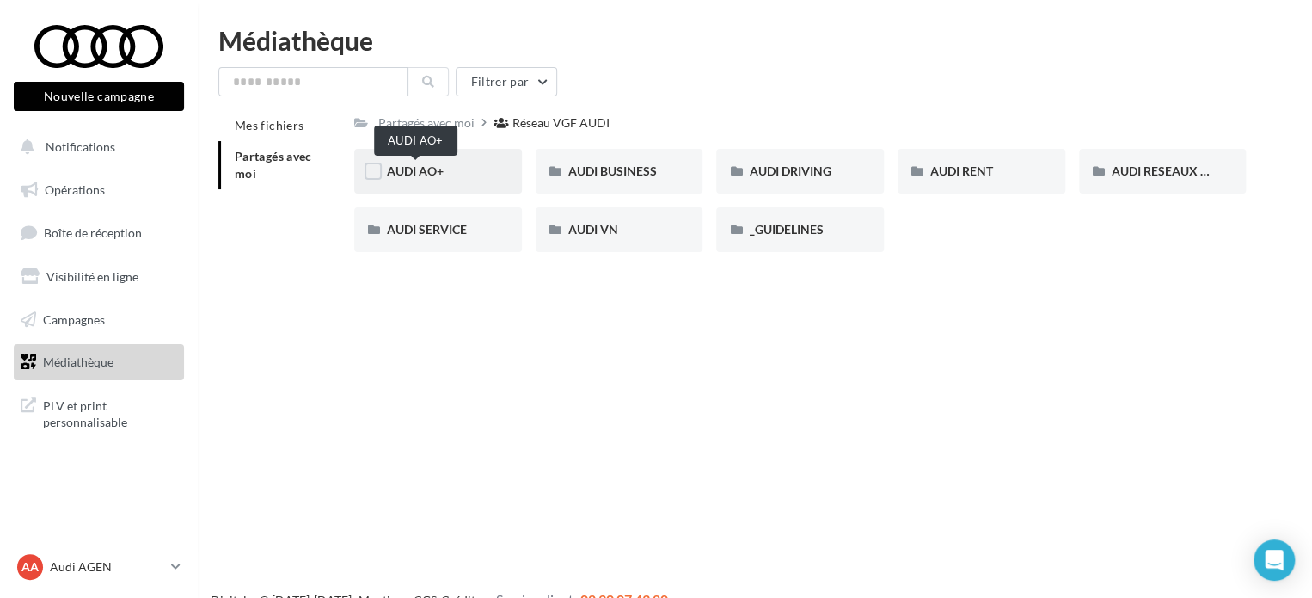 Image resolution: width=1312 pixels, height=598 pixels. I want to click on a: Boîte de réception, so click(99, 232).